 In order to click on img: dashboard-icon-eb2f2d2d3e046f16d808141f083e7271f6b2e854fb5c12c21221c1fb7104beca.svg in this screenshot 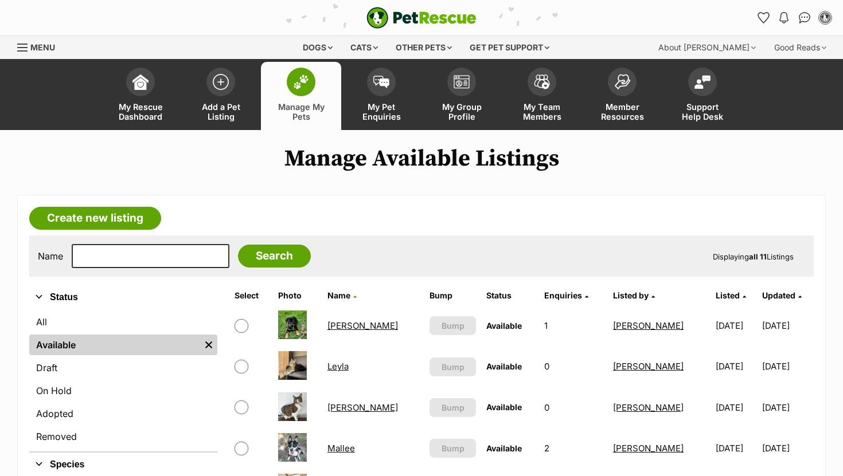, I will do `click(140, 82)`.